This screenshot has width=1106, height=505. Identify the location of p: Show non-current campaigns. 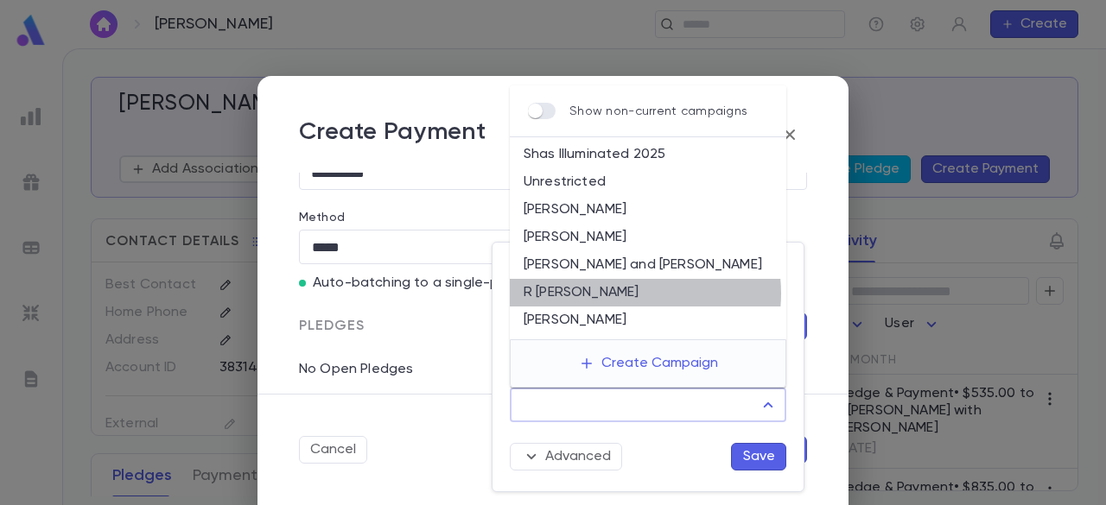
(658, 111).